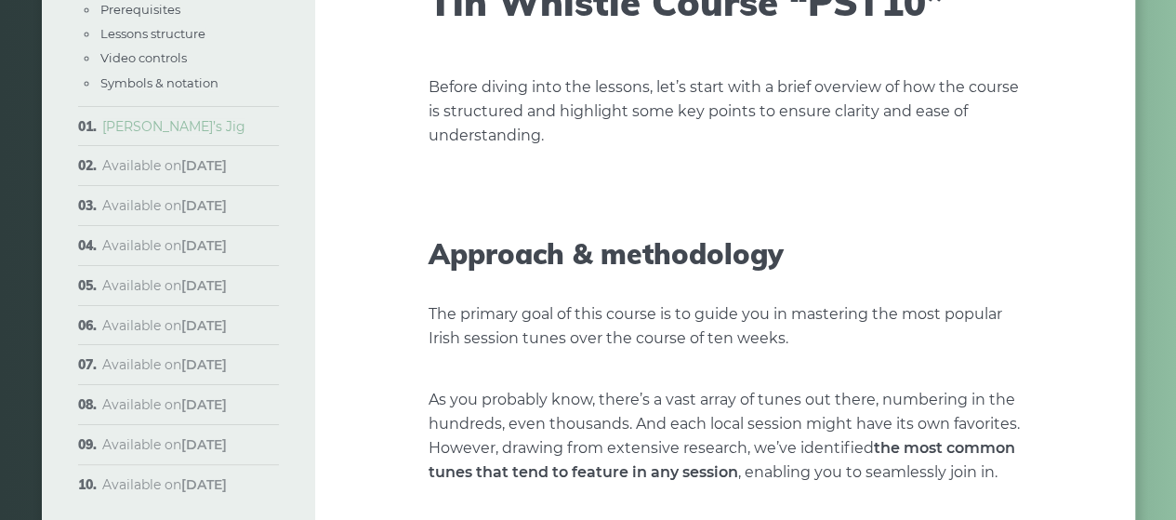 The height and width of the screenshot is (520, 1176). What do you see at coordinates (140, 9) in the screenshot?
I see `a: Prerequisites` at bounding box center [140, 9].